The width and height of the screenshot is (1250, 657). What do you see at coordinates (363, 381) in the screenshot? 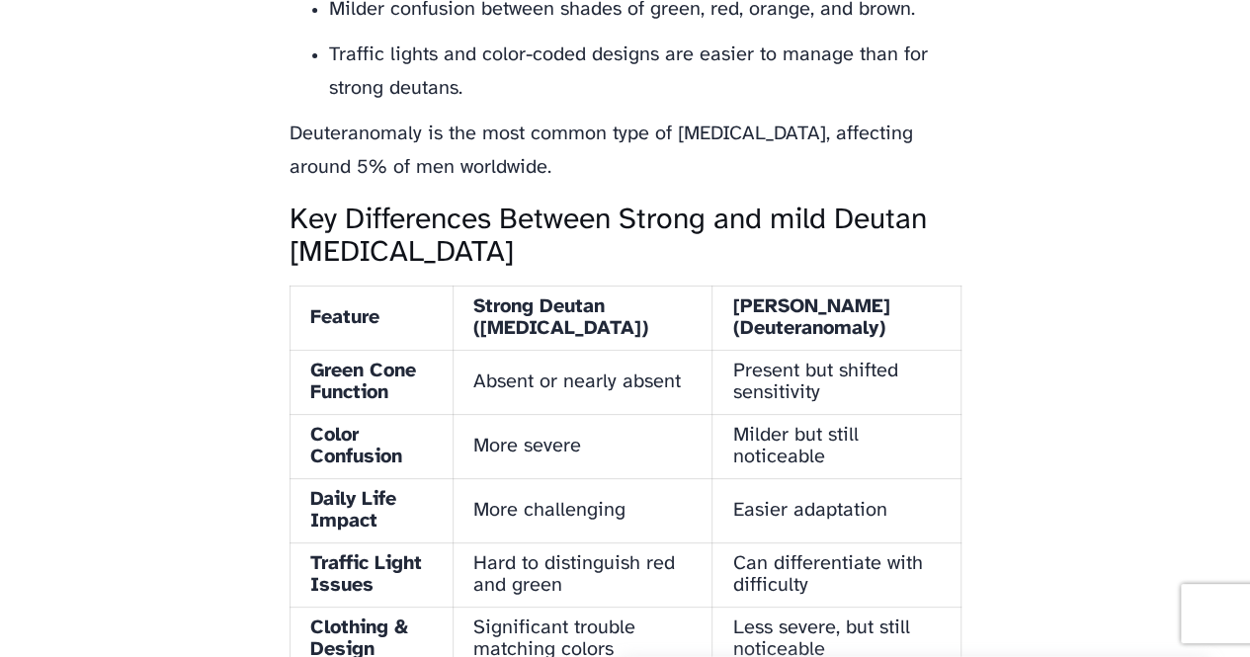
I see `strong: Green Cone Function` at bounding box center [363, 381].